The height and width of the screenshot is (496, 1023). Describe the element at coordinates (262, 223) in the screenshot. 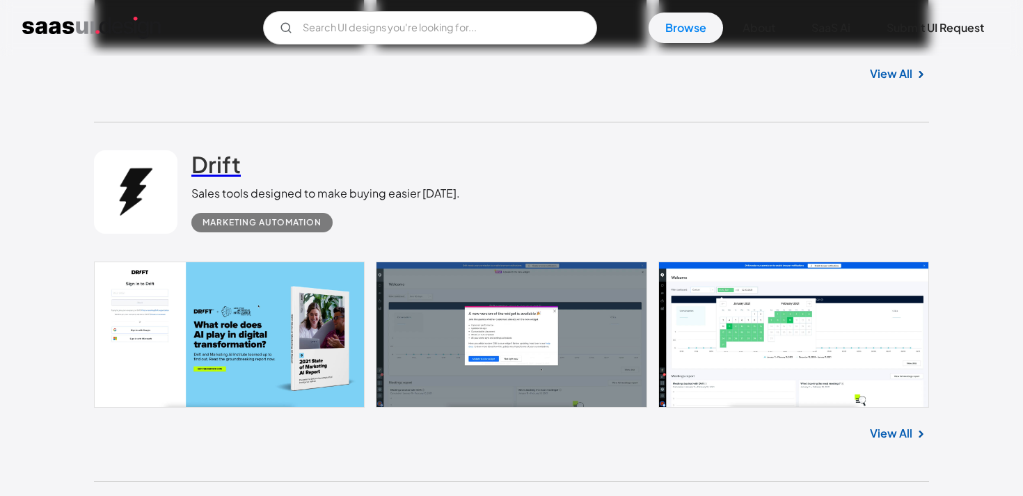

I see `div: Marketing Automation` at that location.